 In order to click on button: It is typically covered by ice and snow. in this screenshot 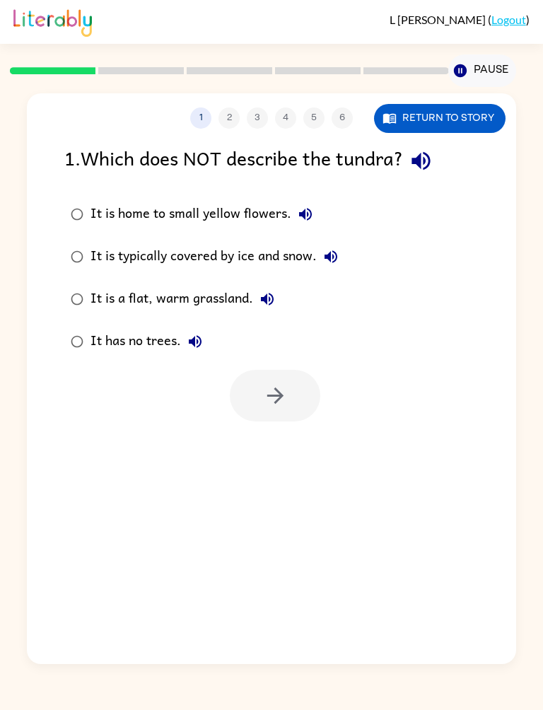, I will do `click(331, 257)`.